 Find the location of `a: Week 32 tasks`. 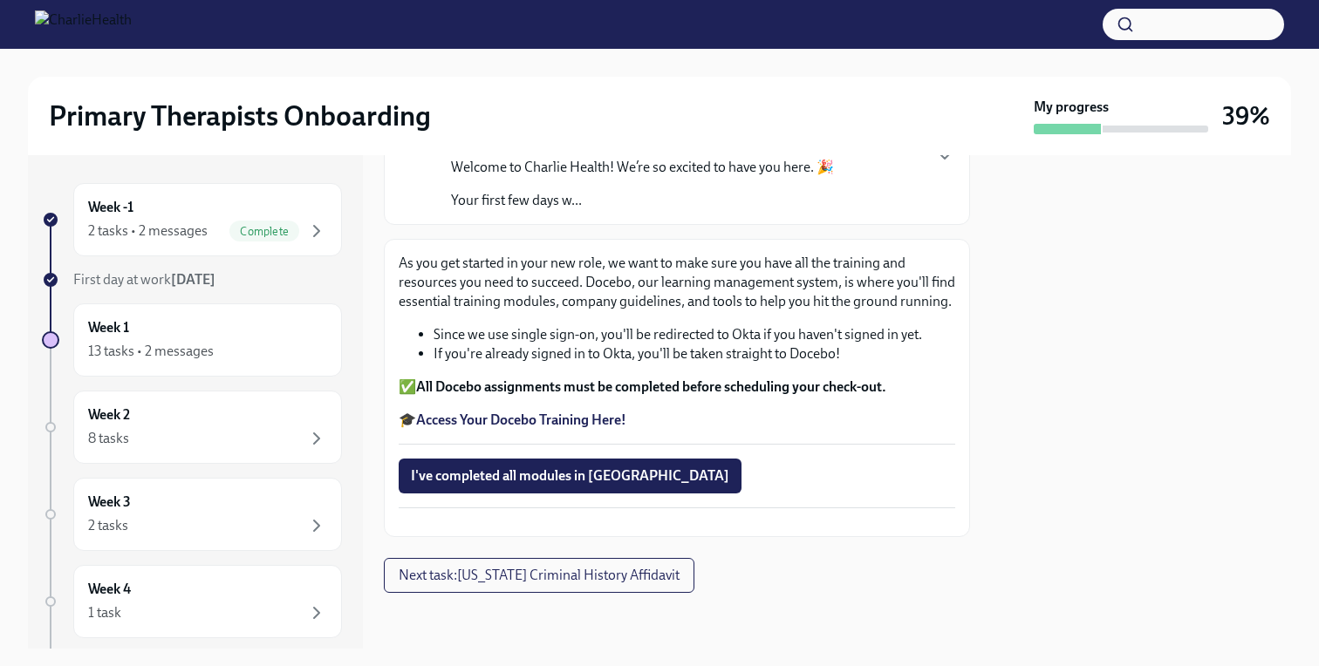

a: Week 32 tasks is located at coordinates (192, 515).